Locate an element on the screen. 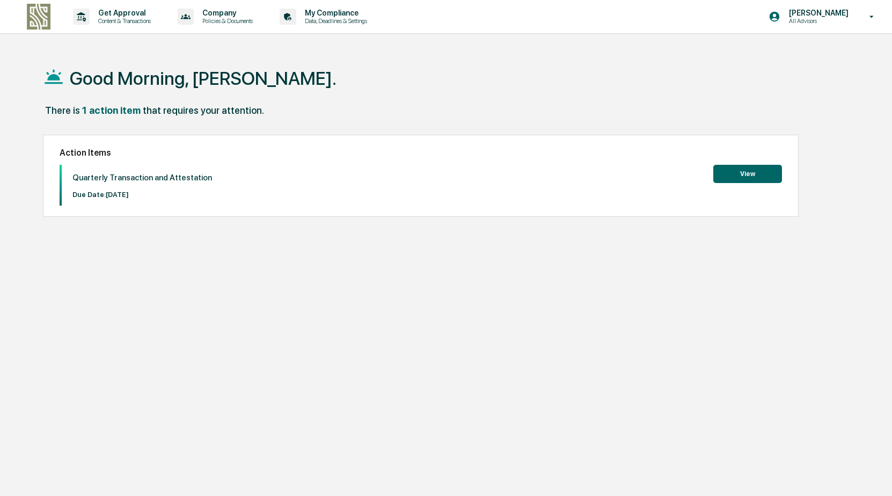 The width and height of the screenshot is (892, 496). p: All Advisors is located at coordinates (816, 21).